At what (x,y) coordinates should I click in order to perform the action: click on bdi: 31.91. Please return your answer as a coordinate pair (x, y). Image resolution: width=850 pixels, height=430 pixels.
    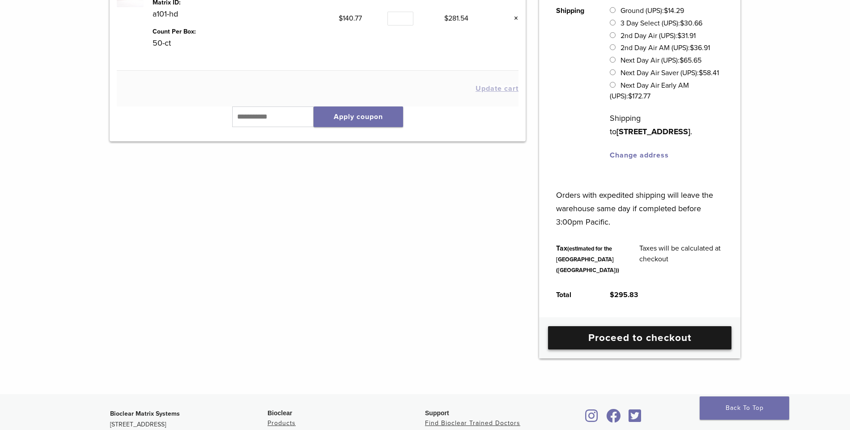
    Looking at the image, I should click on (686, 36).